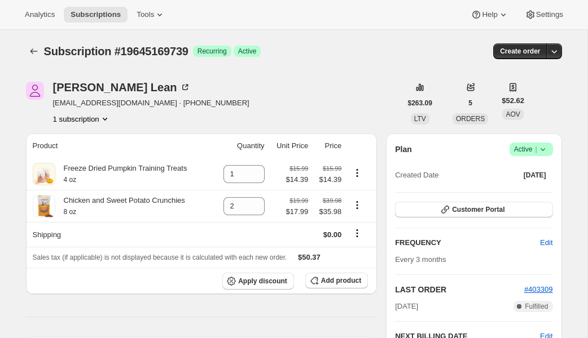 This screenshot has width=588, height=338. What do you see at coordinates (546, 243) in the screenshot?
I see `button: Edit` at bounding box center [546, 243].